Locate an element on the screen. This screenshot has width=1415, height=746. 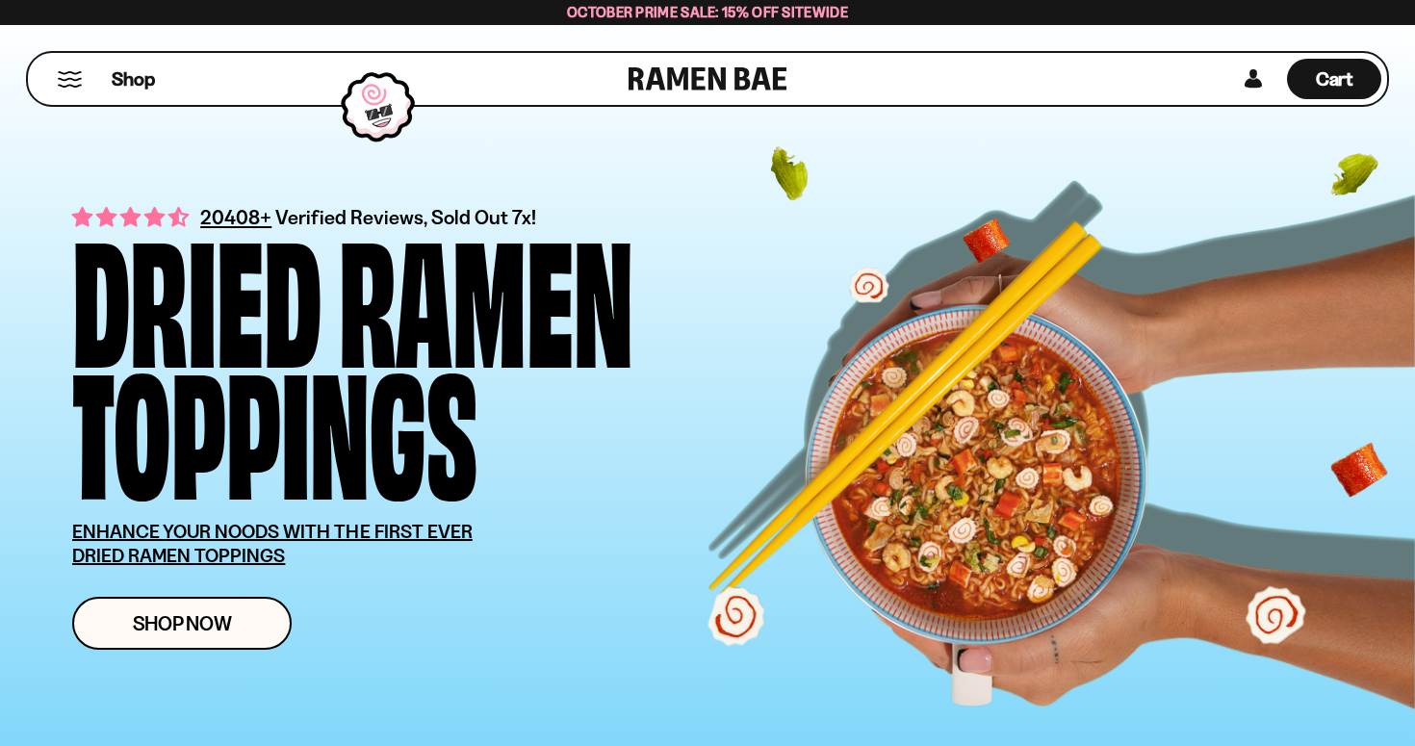
div: Toppings is located at coordinates (274, 424).